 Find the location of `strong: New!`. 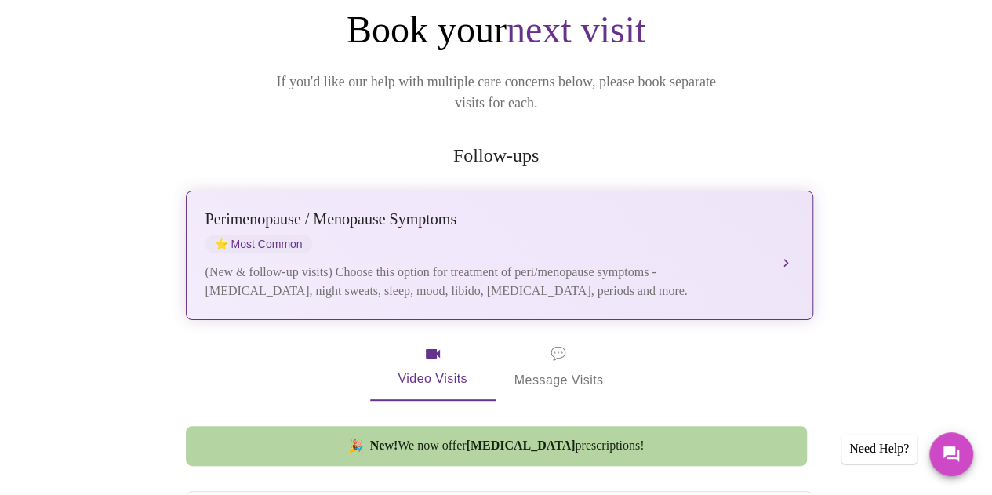

strong: New! is located at coordinates (384, 445).